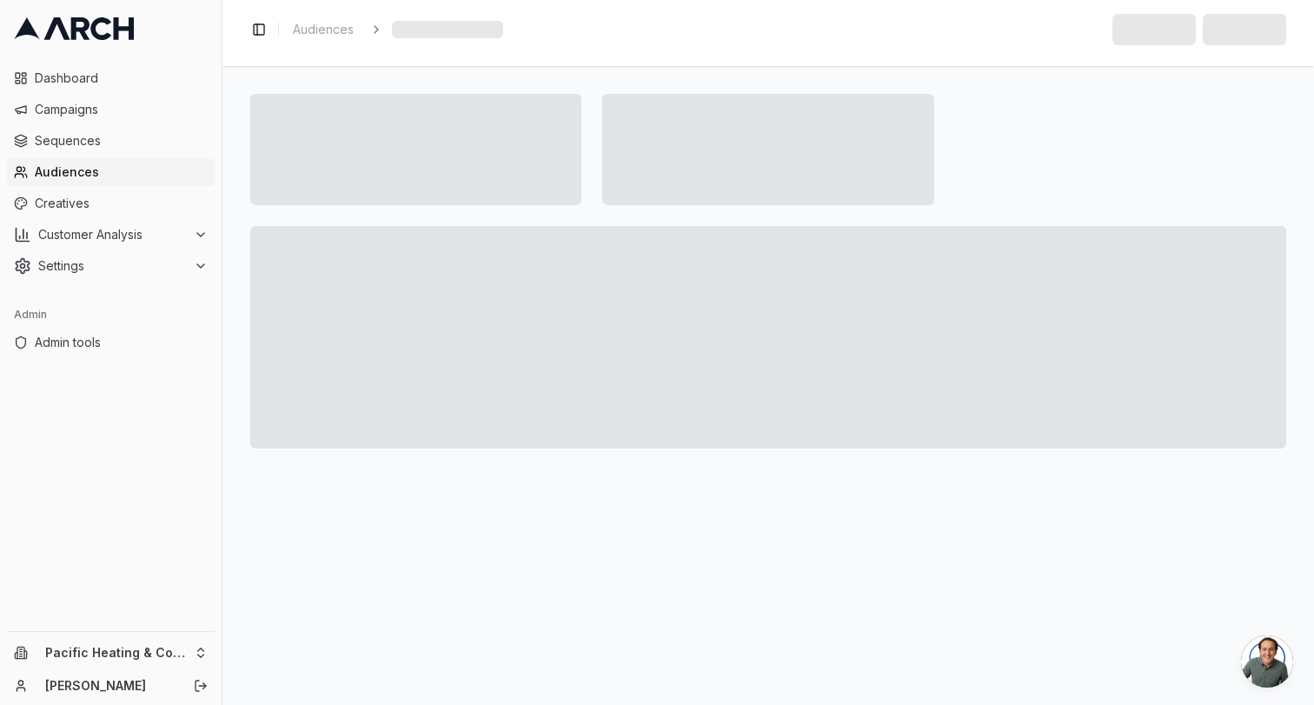 The height and width of the screenshot is (705, 1314). Describe the element at coordinates (110, 78) in the screenshot. I see `a: Dashboard` at that location.